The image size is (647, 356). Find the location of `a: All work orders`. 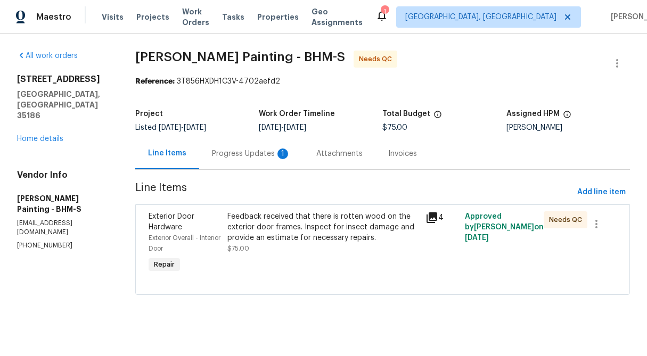

a: All work orders is located at coordinates (47, 56).